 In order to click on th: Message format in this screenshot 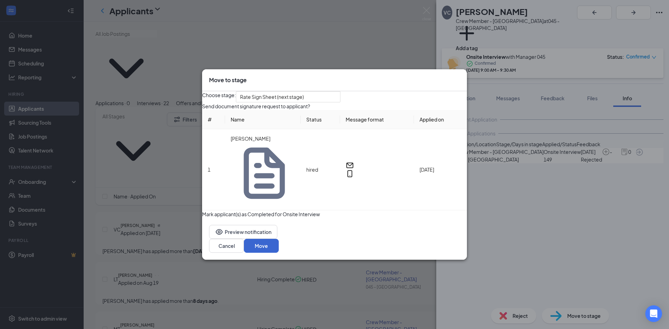, I will do `click(377, 119)`.